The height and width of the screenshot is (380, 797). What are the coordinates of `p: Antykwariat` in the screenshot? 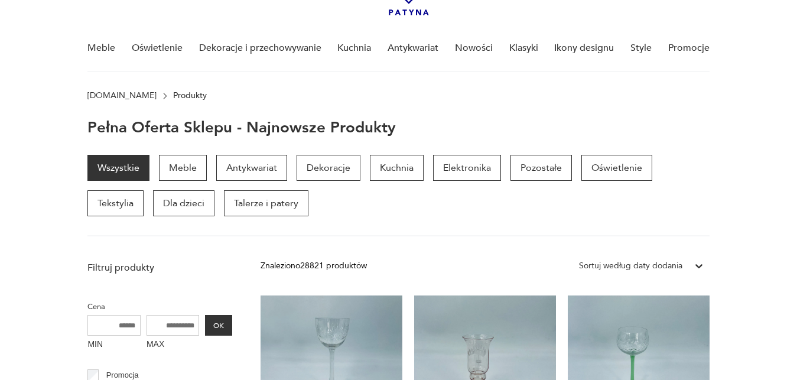 It's located at (252, 168).